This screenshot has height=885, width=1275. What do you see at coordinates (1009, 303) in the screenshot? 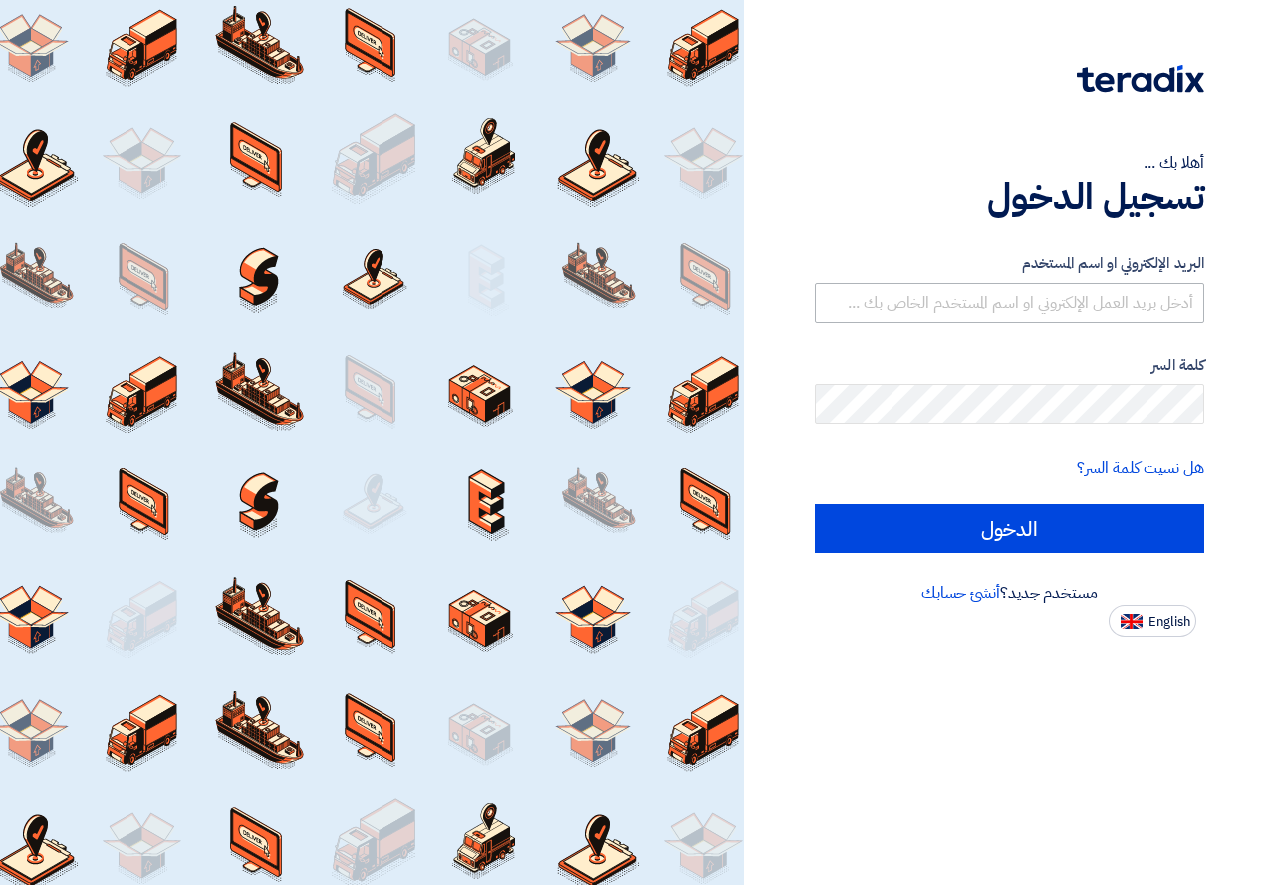
I see `input: أدخل بريد العمل الإلكتروني او اسم المستخدم الخاص بك ...` at bounding box center [1009, 303].